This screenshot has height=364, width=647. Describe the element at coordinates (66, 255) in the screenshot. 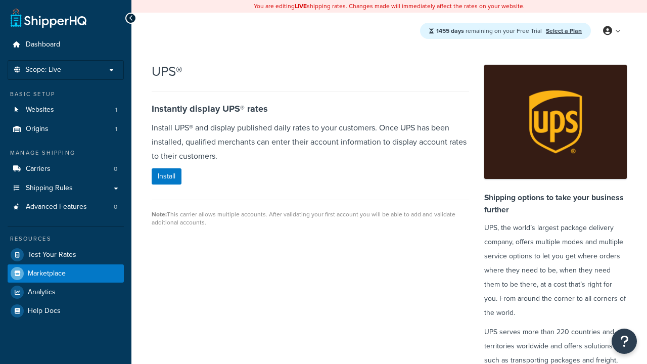

I see `a: Test Your Rates` at that location.